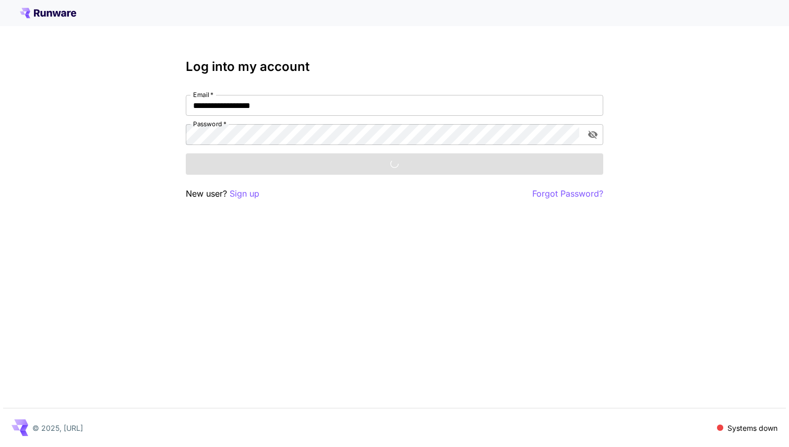  Describe the element at coordinates (203, 94) in the screenshot. I see `label: Email` at that location.